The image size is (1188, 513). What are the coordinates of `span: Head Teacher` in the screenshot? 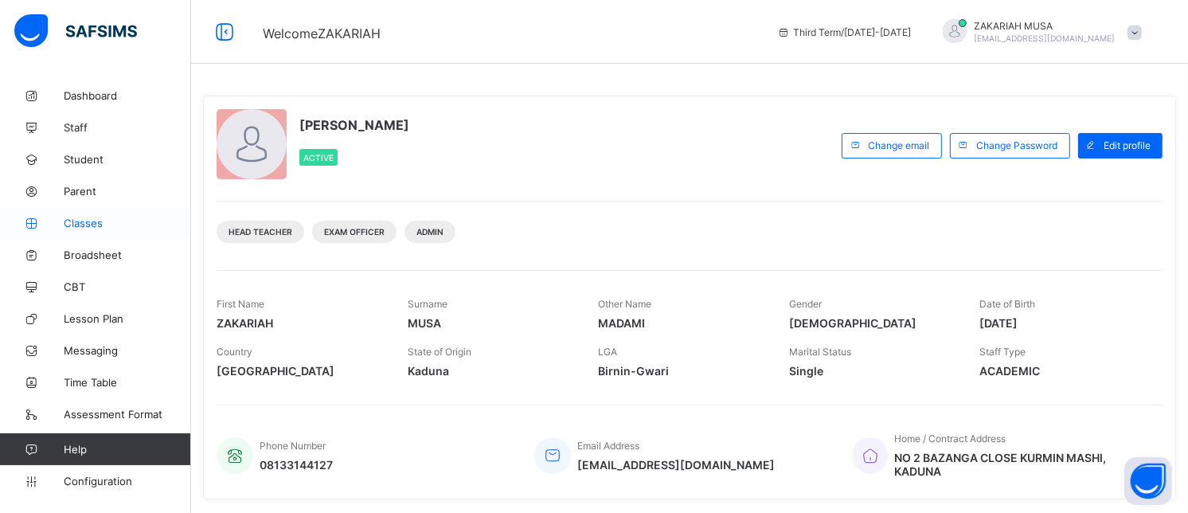 It's located at (260, 232).